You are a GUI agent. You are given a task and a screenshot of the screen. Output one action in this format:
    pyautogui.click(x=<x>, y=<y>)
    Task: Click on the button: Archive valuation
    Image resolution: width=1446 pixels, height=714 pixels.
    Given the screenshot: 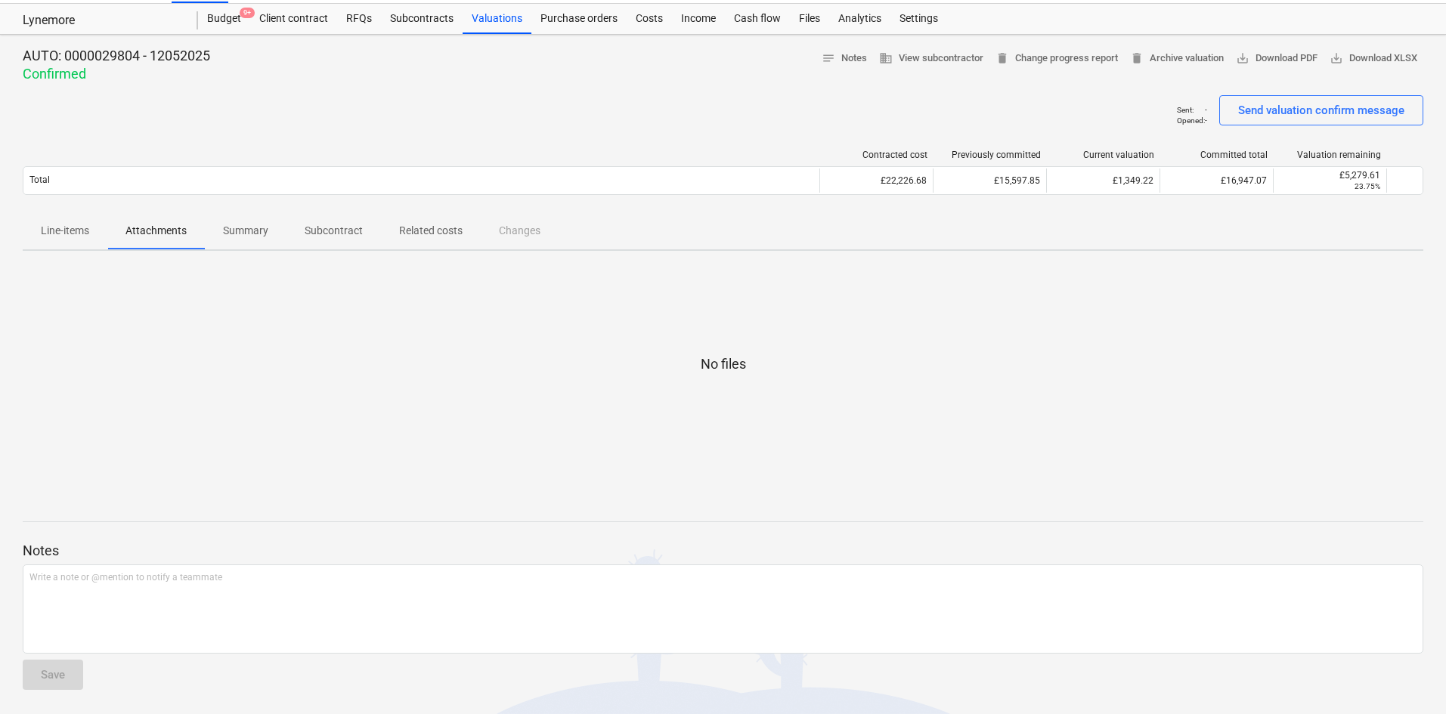 What is the action you would take?
    pyautogui.click(x=1177, y=58)
    